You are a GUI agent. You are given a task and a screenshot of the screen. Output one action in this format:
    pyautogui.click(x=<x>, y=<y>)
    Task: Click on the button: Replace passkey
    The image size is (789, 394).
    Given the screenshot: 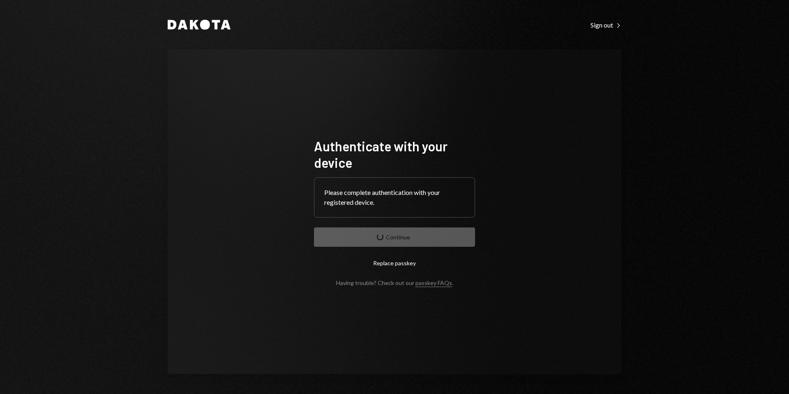 What is the action you would take?
    pyautogui.click(x=395, y=263)
    